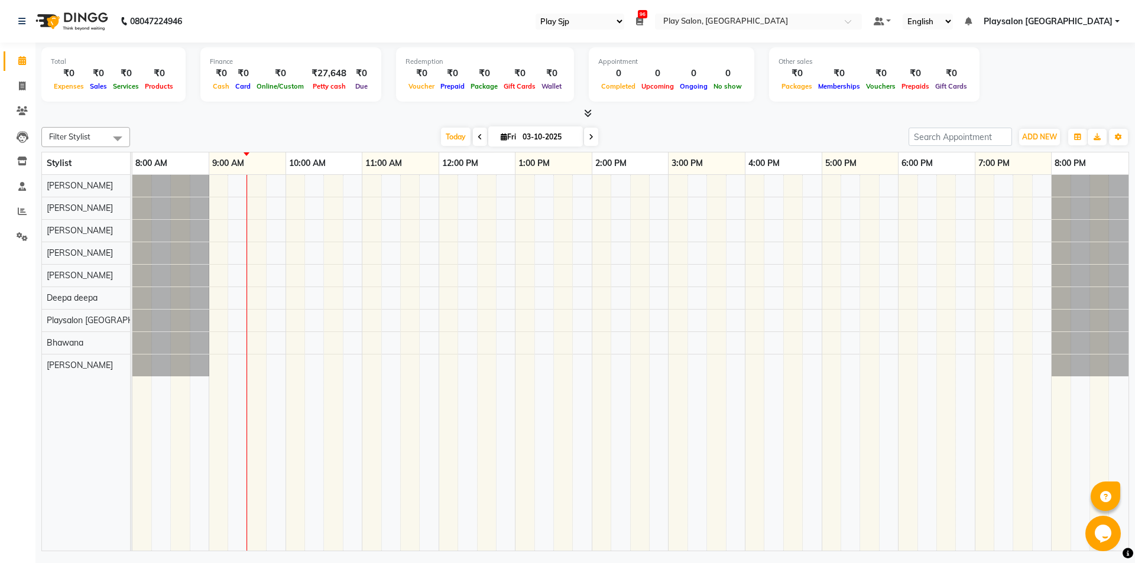  Describe the element at coordinates (640, 21) in the screenshot. I see `a: 96` at that location.